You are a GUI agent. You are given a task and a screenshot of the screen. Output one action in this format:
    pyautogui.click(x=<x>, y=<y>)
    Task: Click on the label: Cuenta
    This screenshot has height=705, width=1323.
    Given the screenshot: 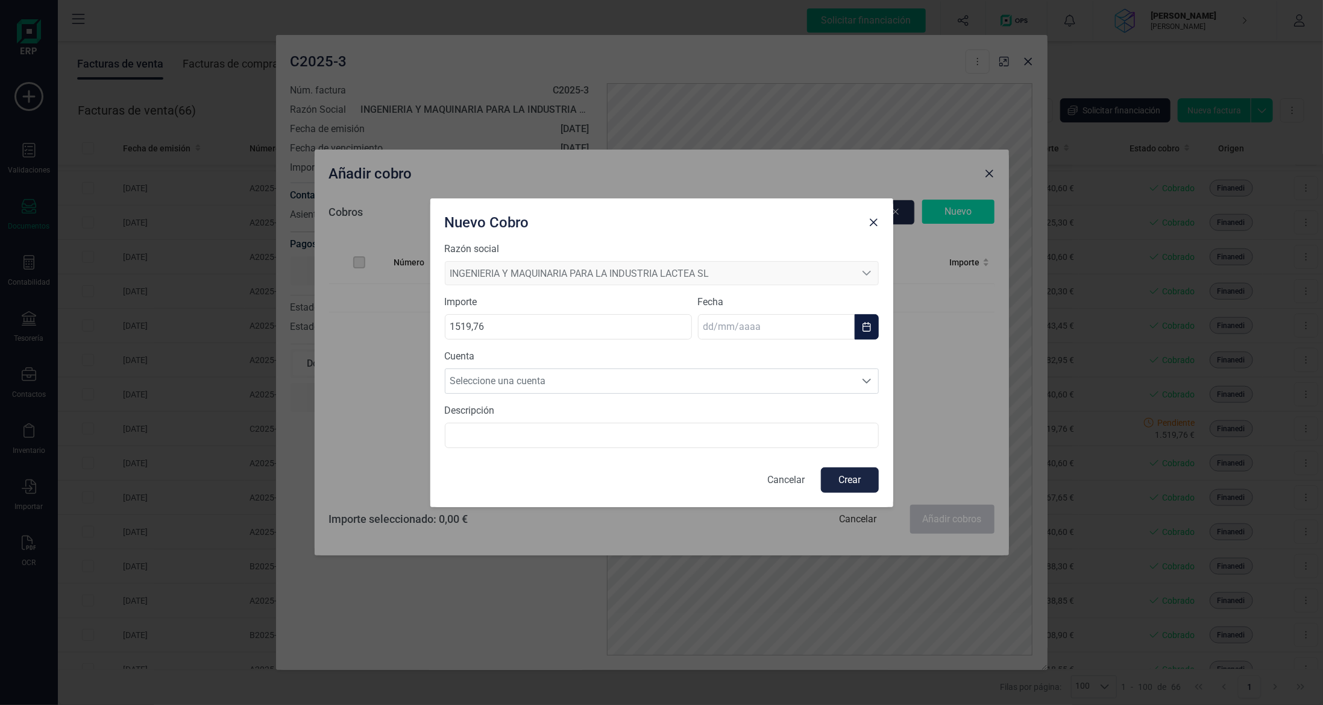 What is the action you would take?
    pyautogui.click(x=662, y=356)
    